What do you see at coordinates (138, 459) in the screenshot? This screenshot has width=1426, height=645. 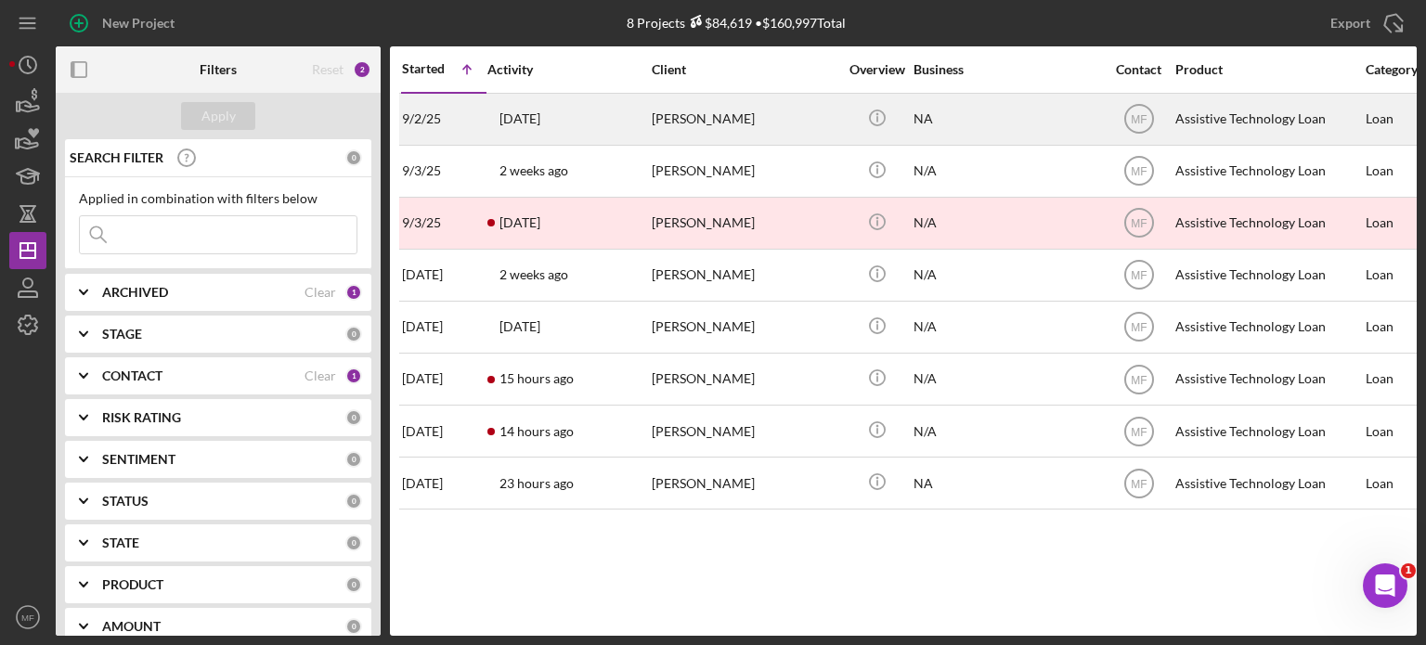 I see `b: SENTIMENT` at bounding box center [138, 459].